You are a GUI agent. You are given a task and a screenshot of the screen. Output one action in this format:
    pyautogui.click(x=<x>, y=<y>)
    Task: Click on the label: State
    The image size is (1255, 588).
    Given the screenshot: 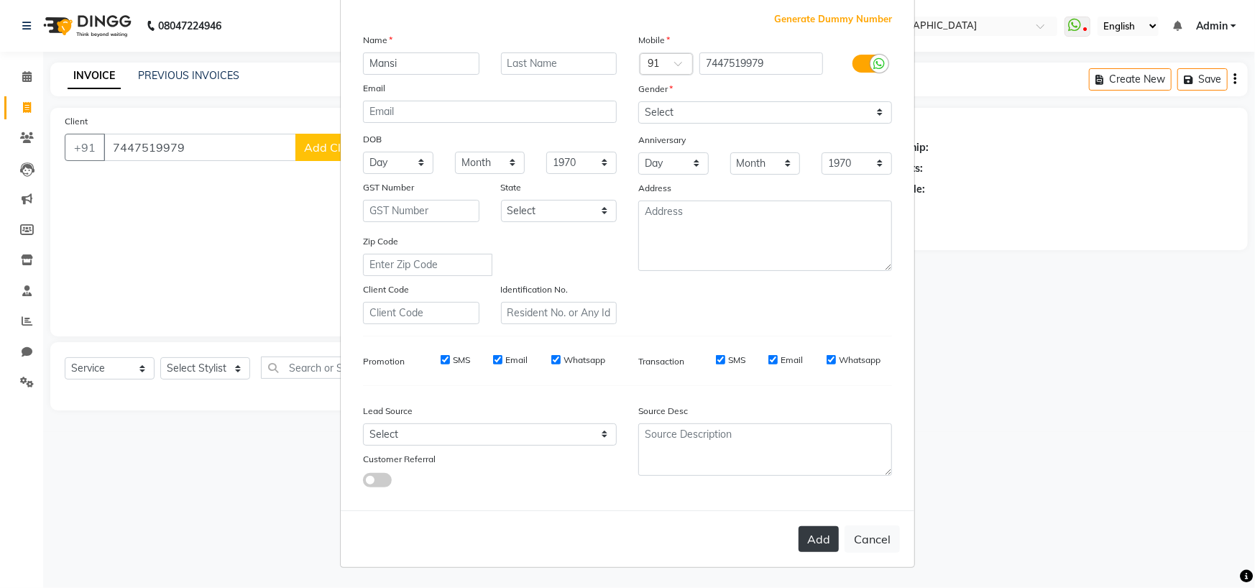 What is the action you would take?
    pyautogui.click(x=511, y=188)
    